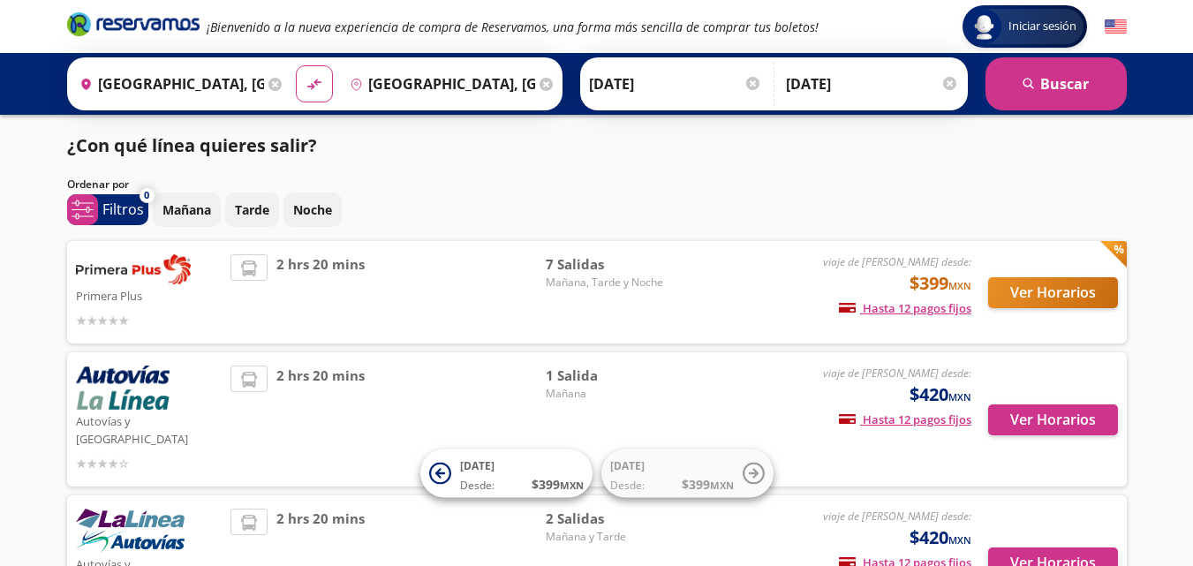 Image resolution: width=1193 pixels, height=566 pixels. I want to click on a: Brand Logo, so click(133, 26).